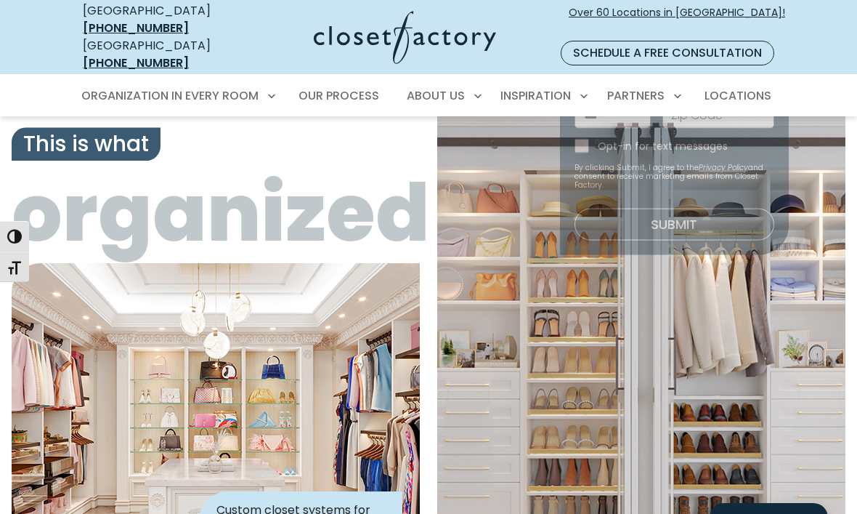  What do you see at coordinates (216, 212) in the screenshot?
I see `span: organized` at bounding box center [216, 212].